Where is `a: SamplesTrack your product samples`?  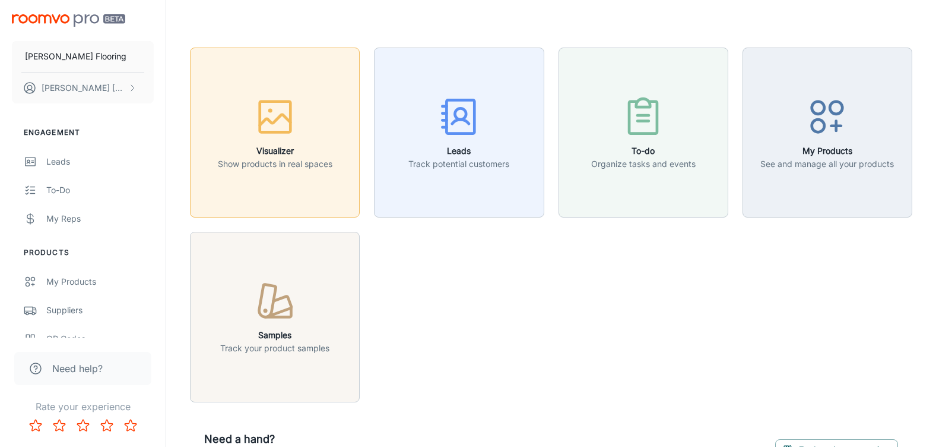 a: SamplesTrack your product samples is located at coordinates (275, 316).